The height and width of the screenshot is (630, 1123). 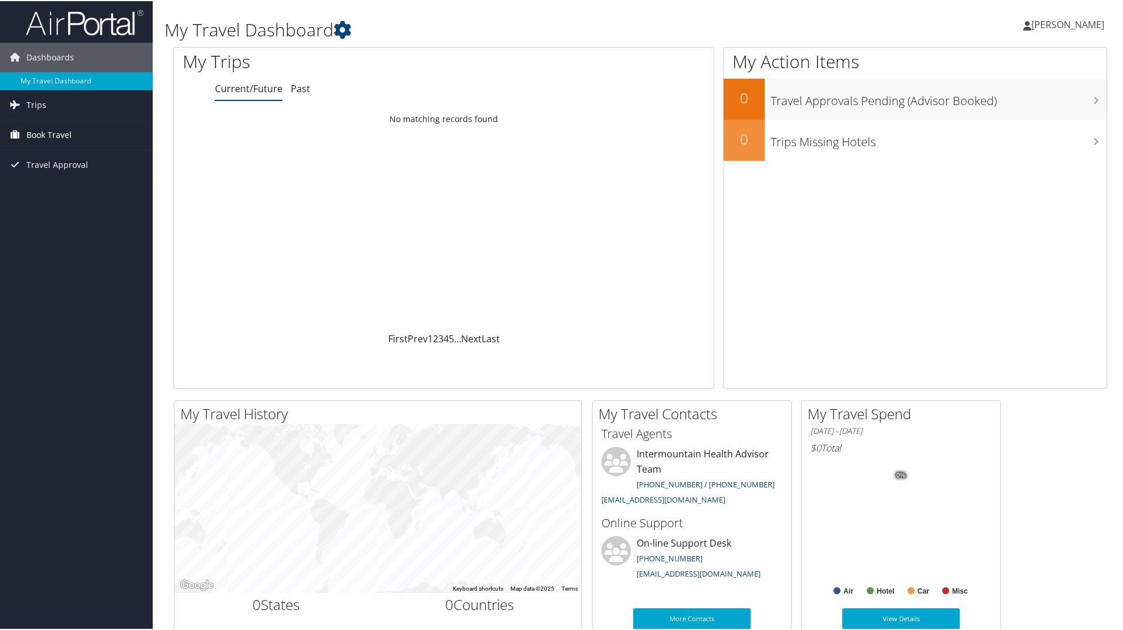 What do you see at coordinates (197, 585) in the screenshot?
I see `img: Google` at bounding box center [197, 585].